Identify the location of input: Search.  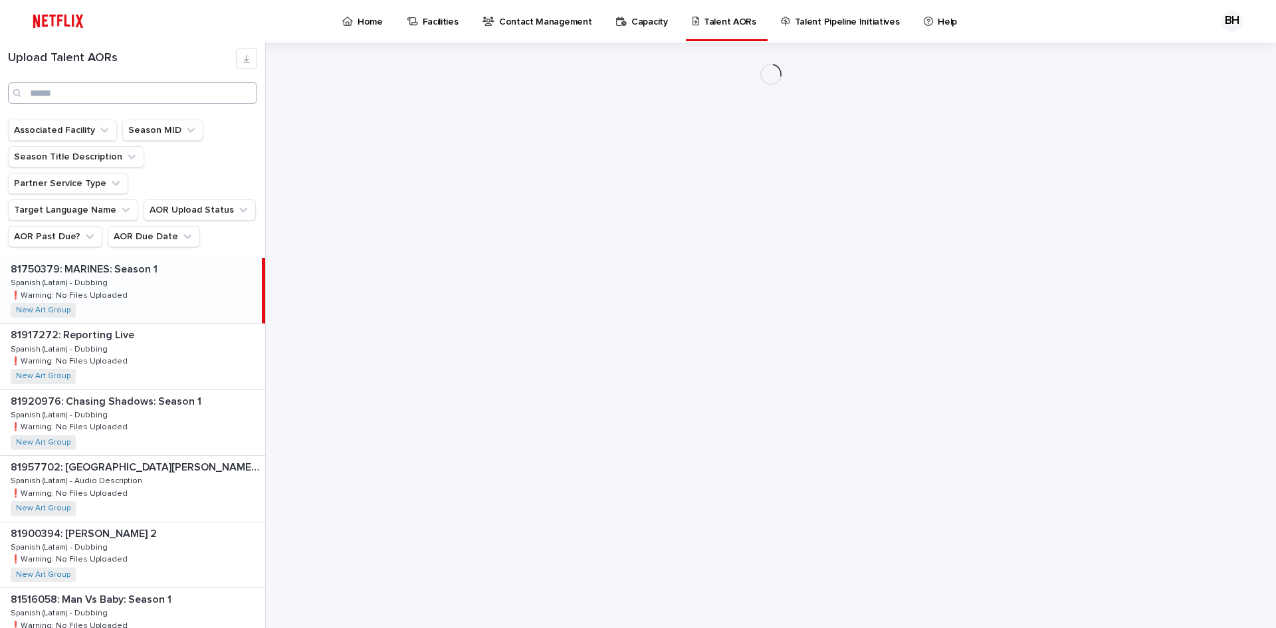
(132, 93).